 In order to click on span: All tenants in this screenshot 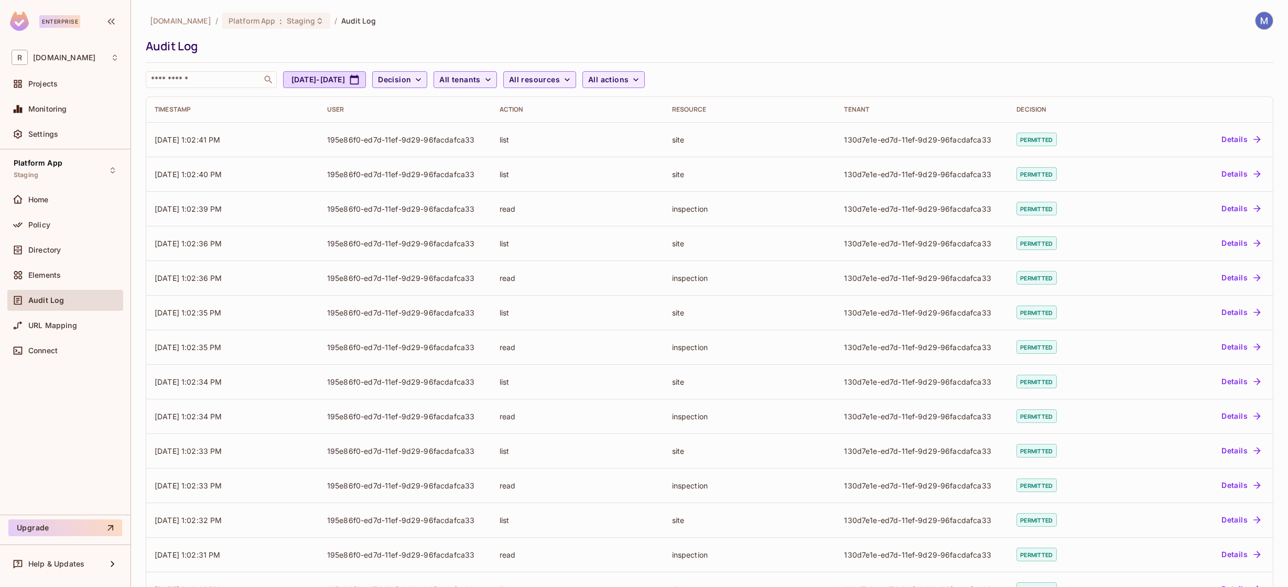, I will do `click(460, 80)`.